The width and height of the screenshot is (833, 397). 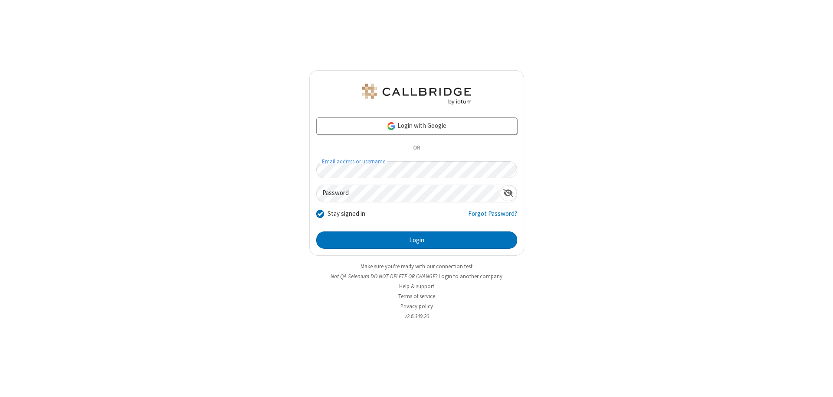 What do you see at coordinates (416, 286) in the screenshot?
I see `a: Help & support` at bounding box center [416, 286].